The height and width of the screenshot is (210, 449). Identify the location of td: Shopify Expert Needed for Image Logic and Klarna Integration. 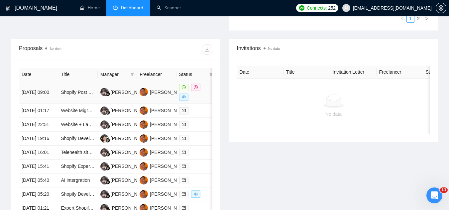
(78, 167).